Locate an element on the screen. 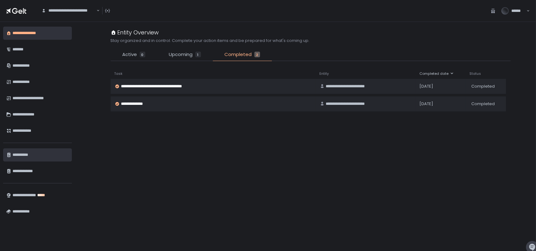  span: Upcoming is located at coordinates (181, 54).